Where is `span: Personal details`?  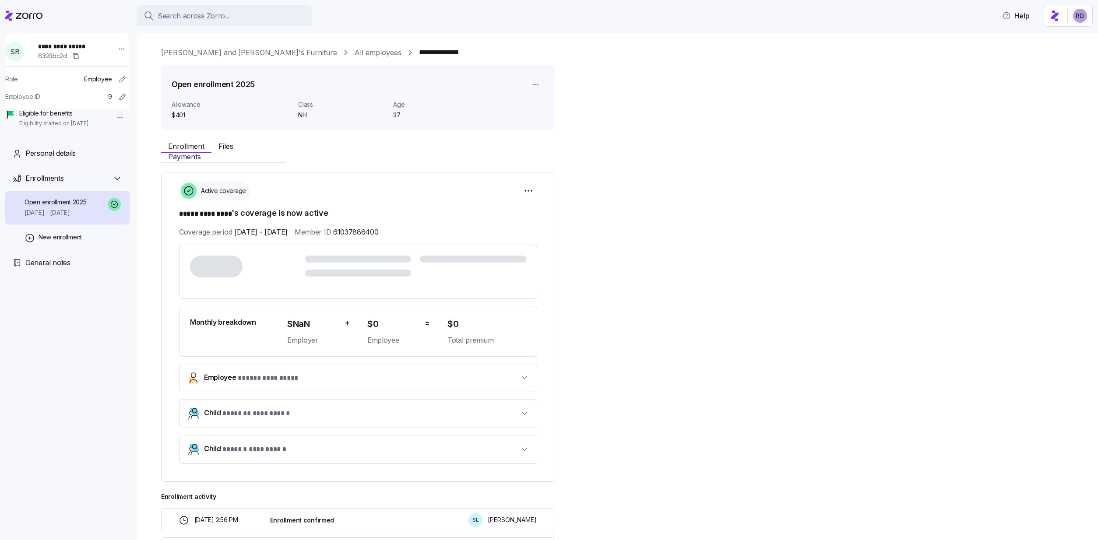 span: Personal details is located at coordinates (50, 153).